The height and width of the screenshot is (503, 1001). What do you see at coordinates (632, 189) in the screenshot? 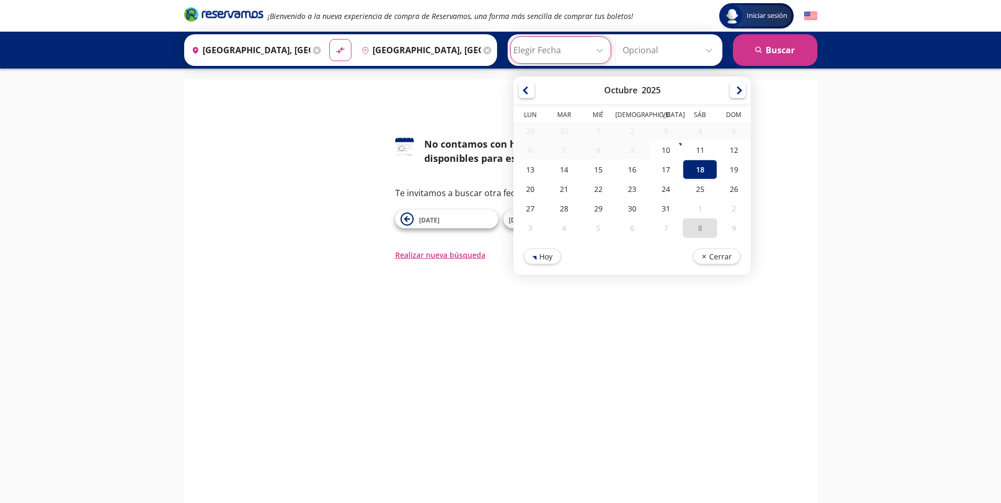
I see `div: 23-Oct-25` at bounding box center [632, 189].